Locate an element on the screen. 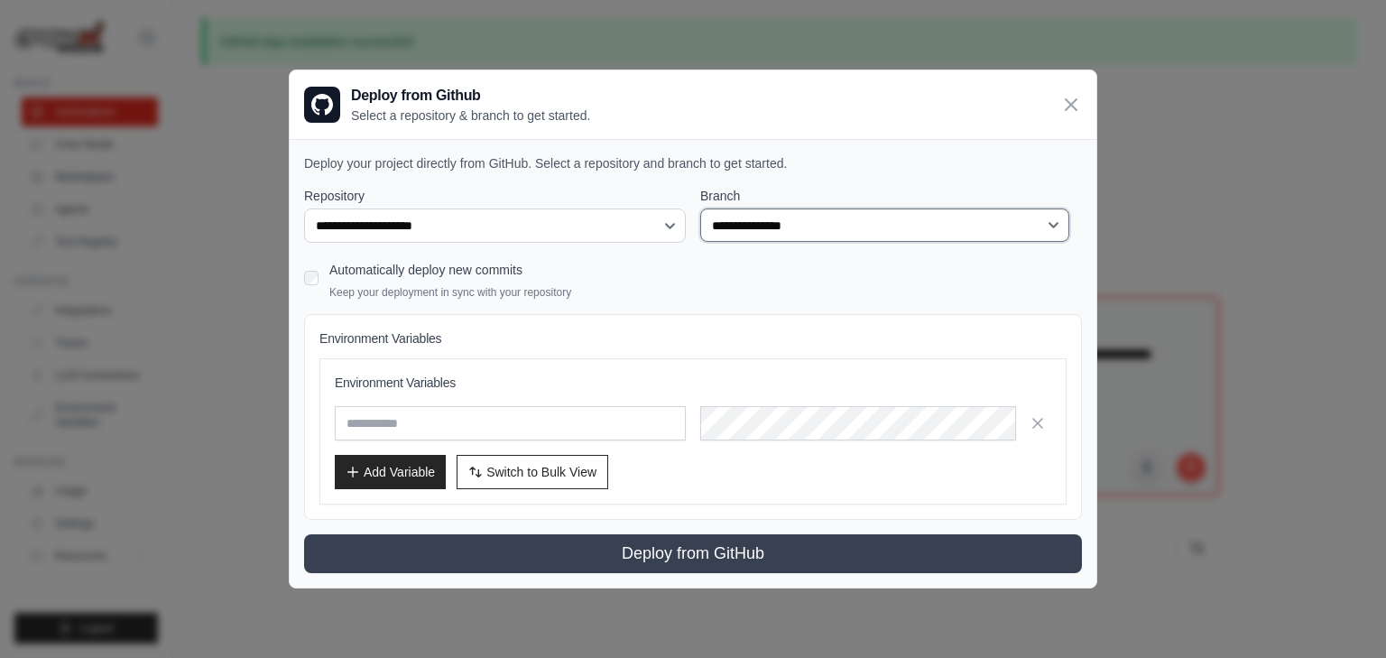 This screenshot has width=1386, height=658. h4: Environment Variables is located at coordinates (693, 338).